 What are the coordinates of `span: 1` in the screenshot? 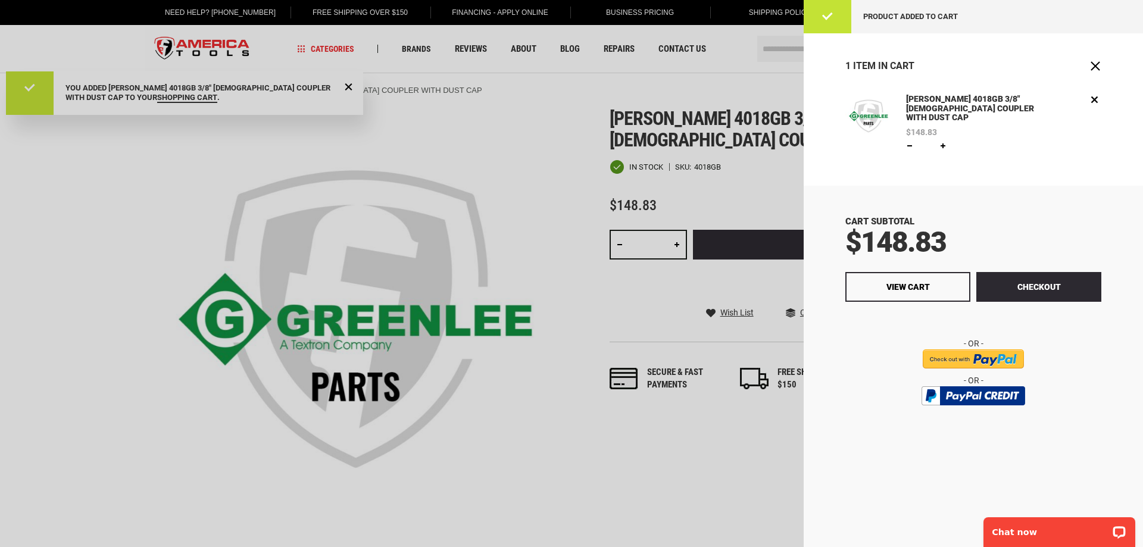 It's located at (848, 66).